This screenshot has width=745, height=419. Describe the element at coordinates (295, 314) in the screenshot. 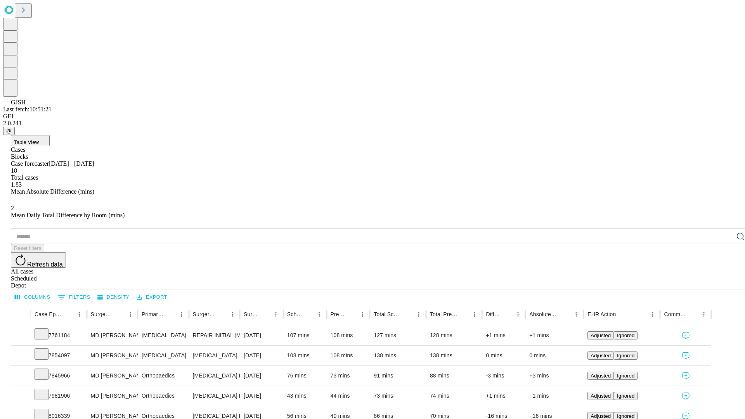

I see `div: Scheduled In Room Duration` at that location.